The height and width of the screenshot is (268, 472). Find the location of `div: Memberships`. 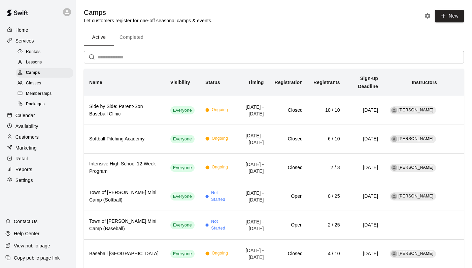

div: Memberships is located at coordinates (44, 94).